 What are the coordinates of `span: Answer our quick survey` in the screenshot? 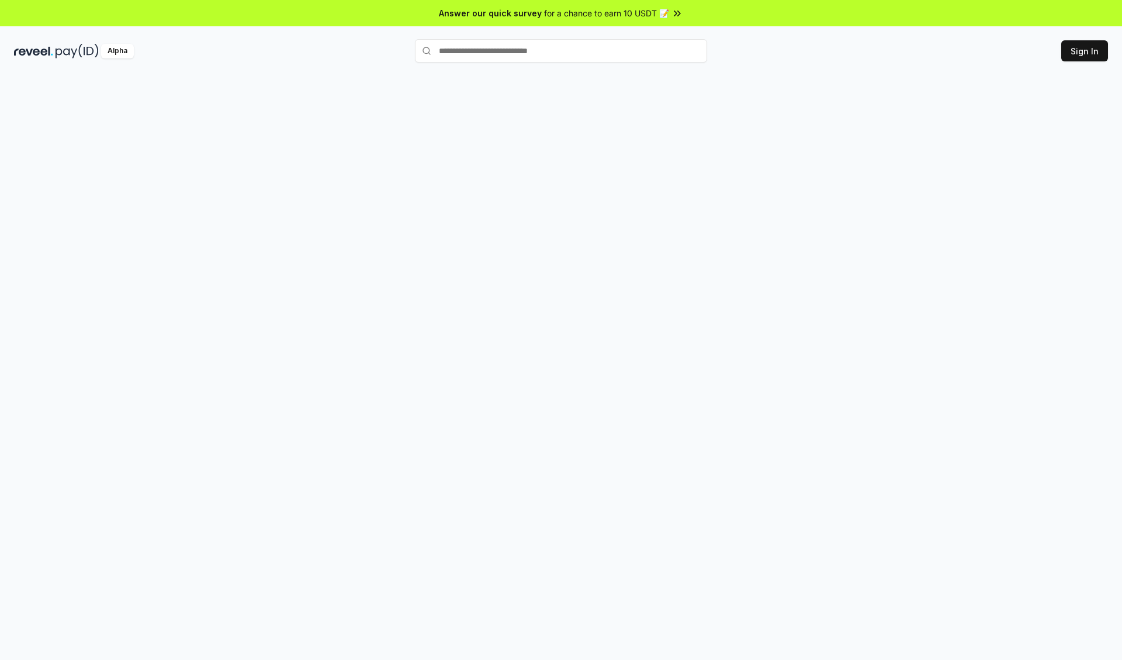 It's located at (490, 13).